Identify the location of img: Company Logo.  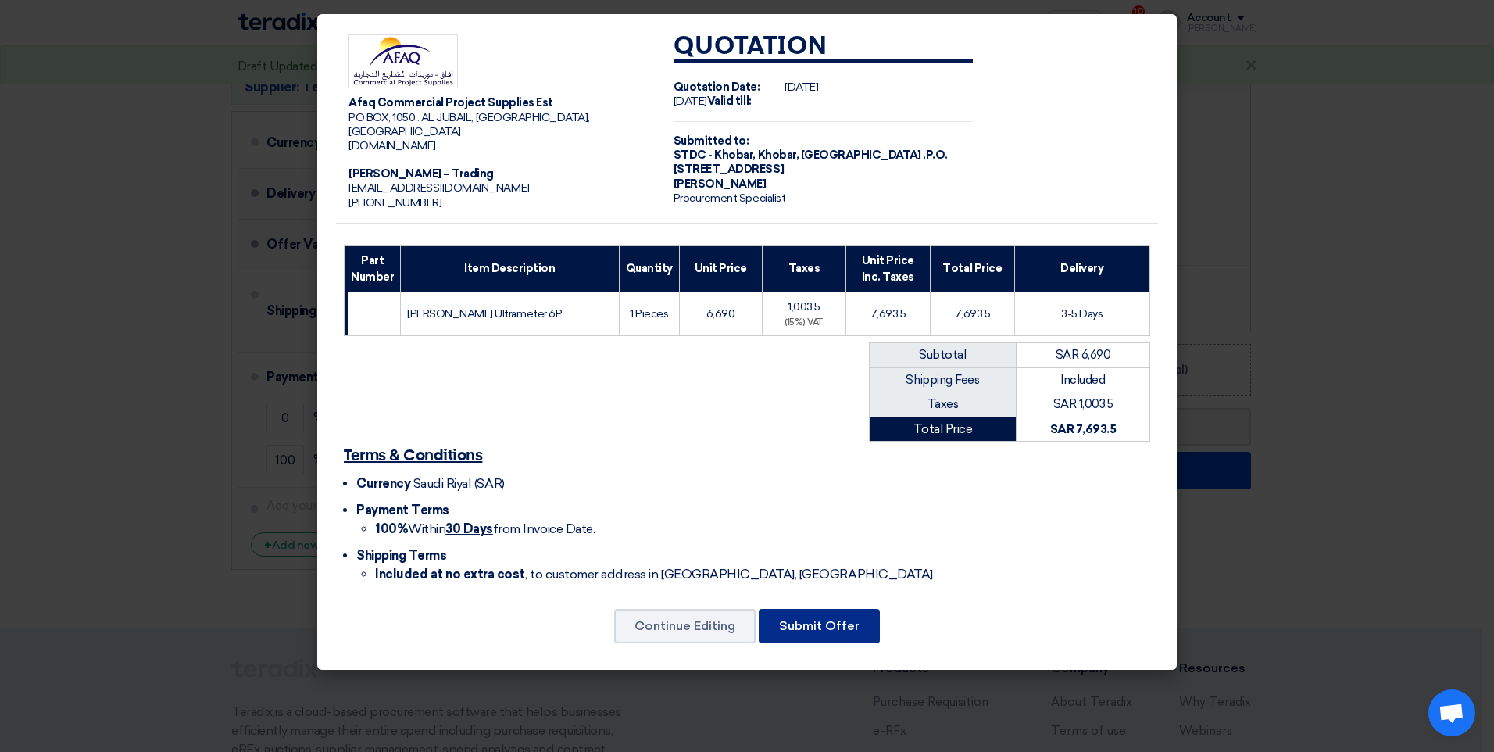
(403, 62).